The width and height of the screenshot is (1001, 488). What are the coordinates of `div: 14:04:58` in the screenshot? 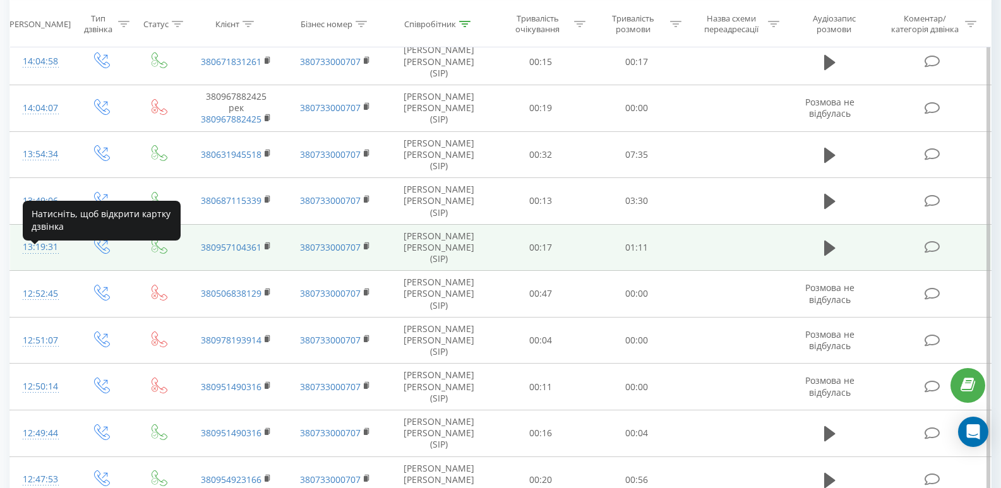 It's located at (40, 61).